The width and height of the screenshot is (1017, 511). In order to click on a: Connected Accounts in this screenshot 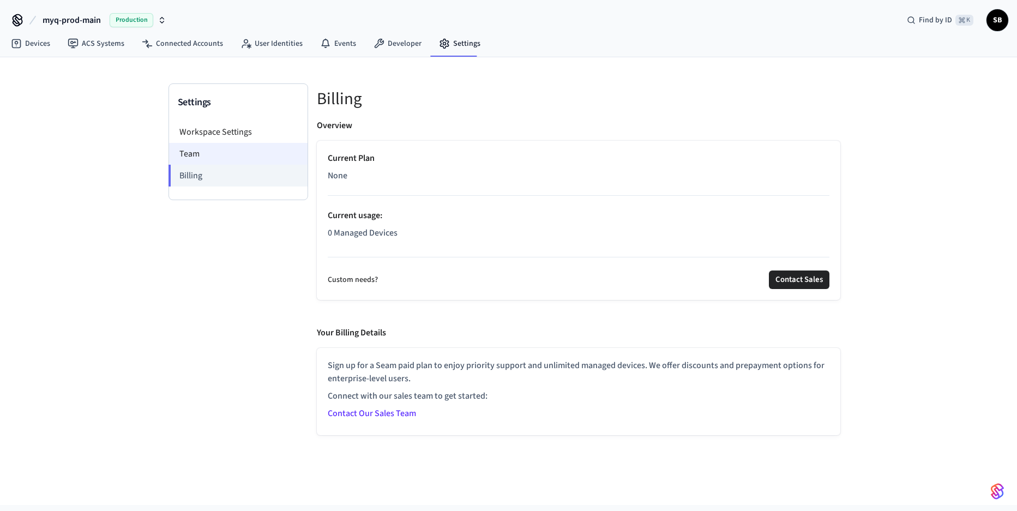, I will do `click(182, 44)`.